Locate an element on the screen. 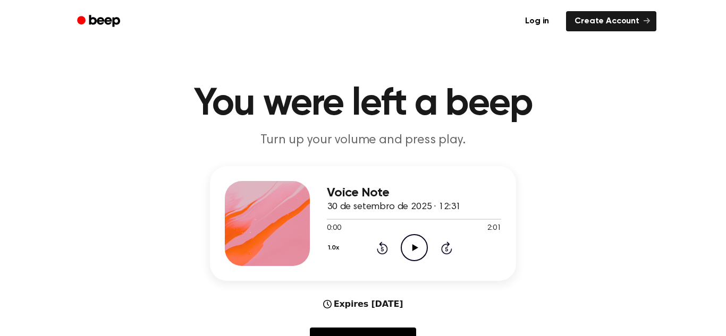 The image size is (726, 336). button: 1.0x is located at coordinates (335, 248).